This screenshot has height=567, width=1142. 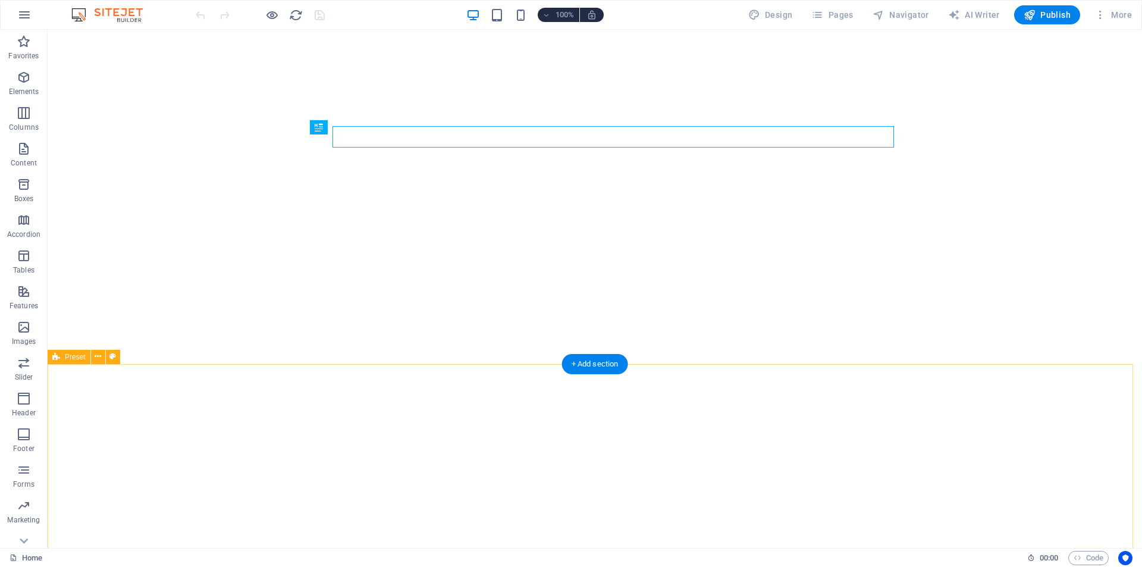 What do you see at coordinates (24, 342) in the screenshot?
I see `p: Images` at bounding box center [24, 342].